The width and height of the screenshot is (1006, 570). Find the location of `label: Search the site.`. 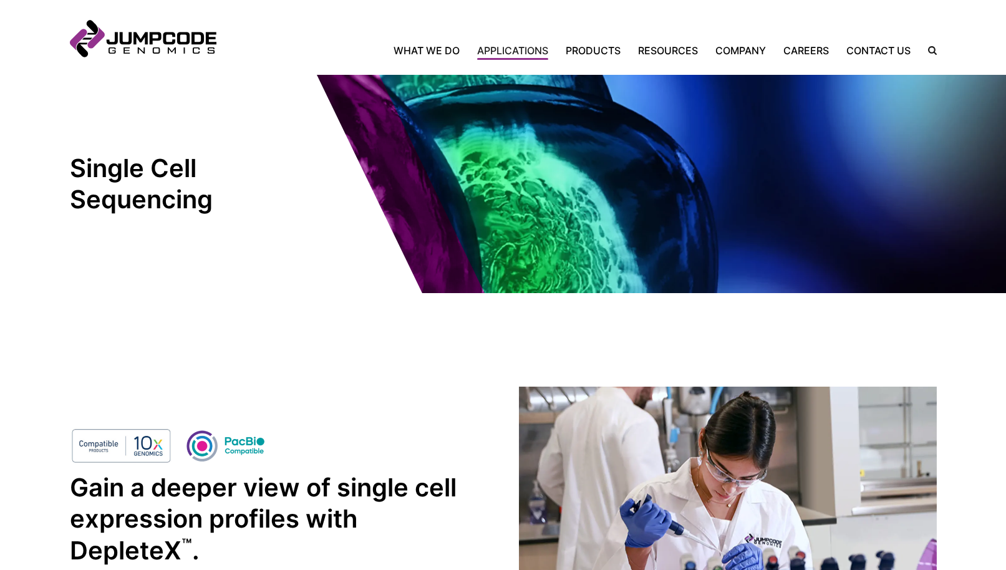

label: Search the site. is located at coordinates (928, 51).